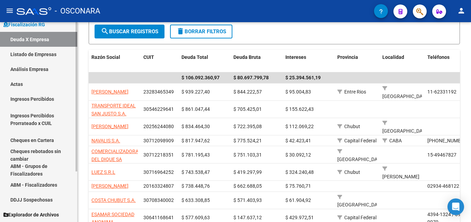  What do you see at coordinates (103, 172) in the screenshot?
I see `span: LUEZ S.R.L` at bounding box center [103, 172].